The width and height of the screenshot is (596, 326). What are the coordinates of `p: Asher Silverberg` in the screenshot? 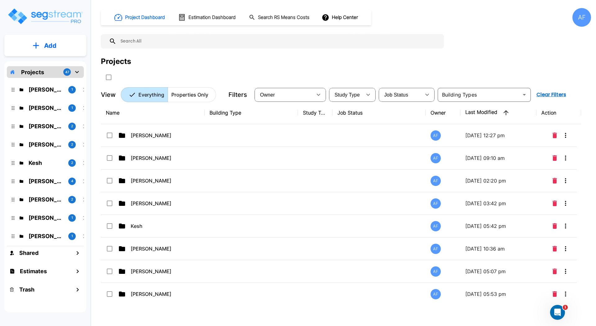 It's located at (46, 236).